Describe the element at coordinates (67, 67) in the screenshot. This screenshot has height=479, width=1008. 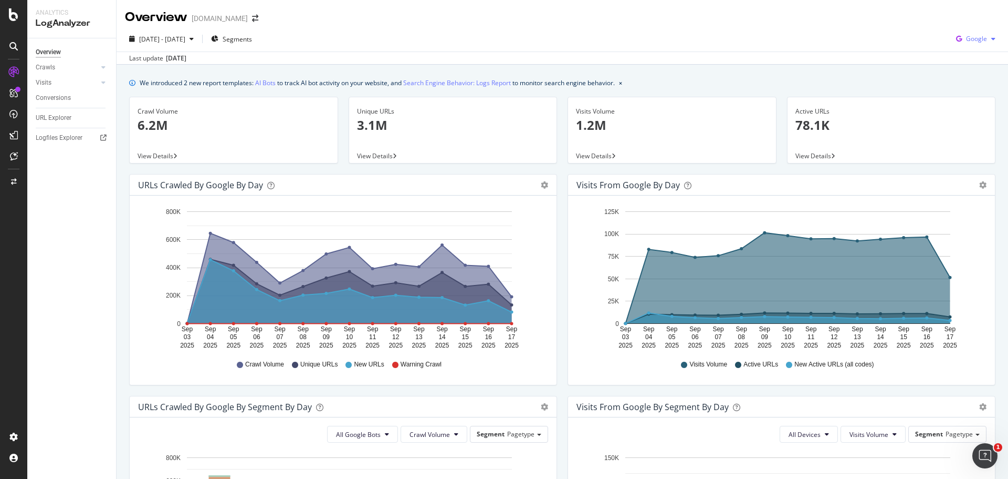
I see `a: Crawls` at that location.